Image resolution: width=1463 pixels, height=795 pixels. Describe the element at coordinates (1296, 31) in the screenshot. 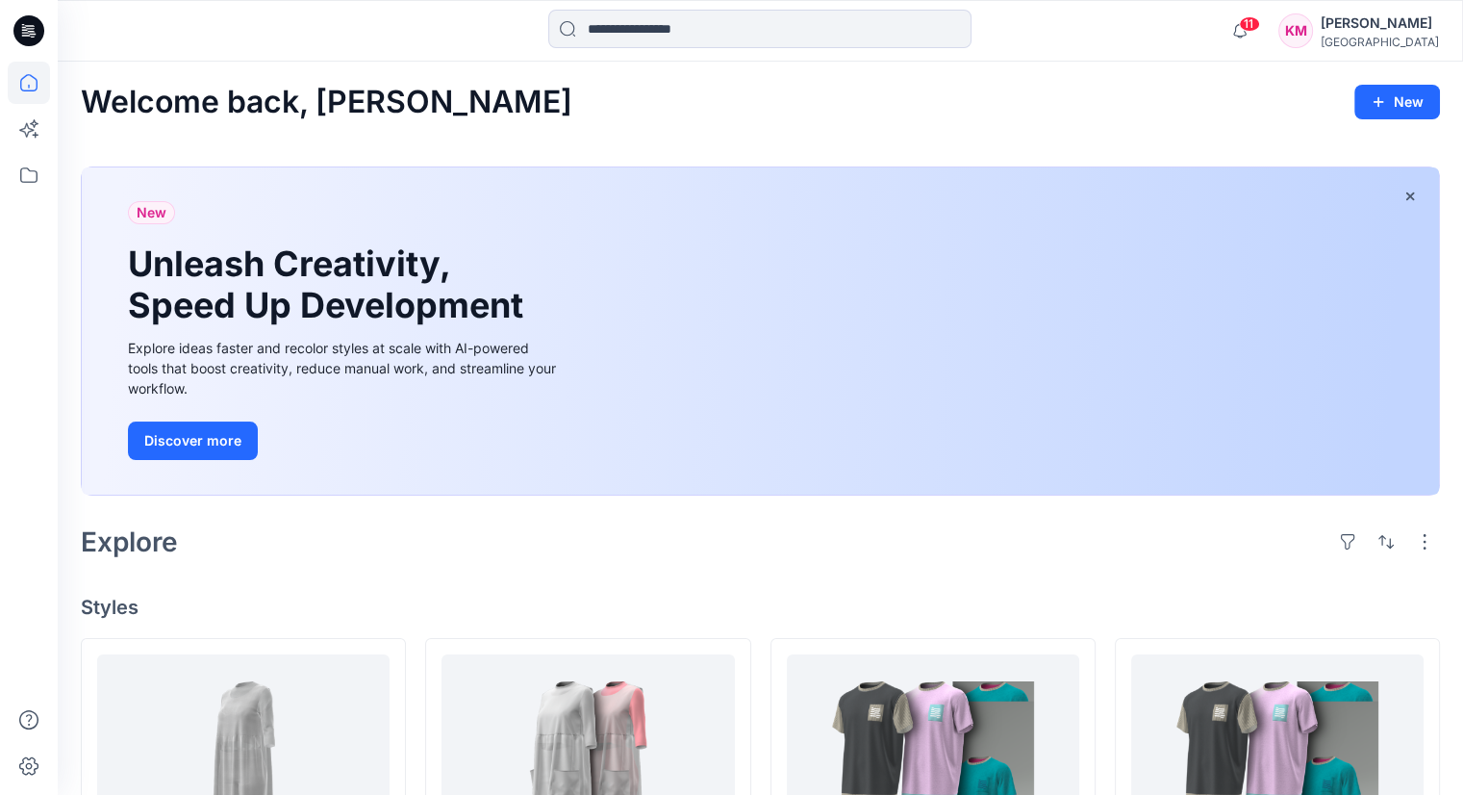

I see `div: KM` at that location.